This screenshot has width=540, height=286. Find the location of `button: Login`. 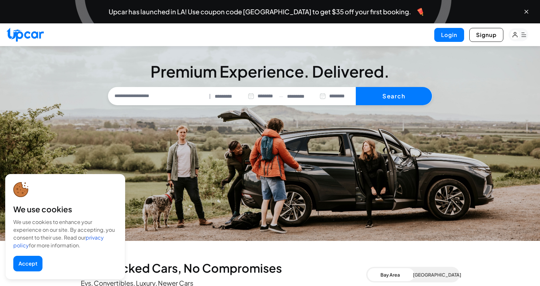

button: Login is located at coordinates (449, 35).